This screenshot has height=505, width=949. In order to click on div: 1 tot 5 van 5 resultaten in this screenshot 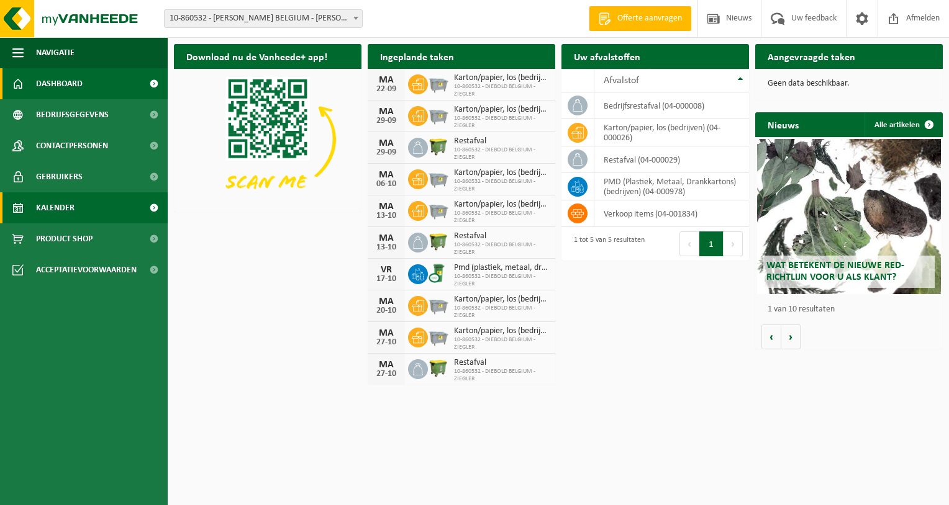, I will do `click(606, 244)`.